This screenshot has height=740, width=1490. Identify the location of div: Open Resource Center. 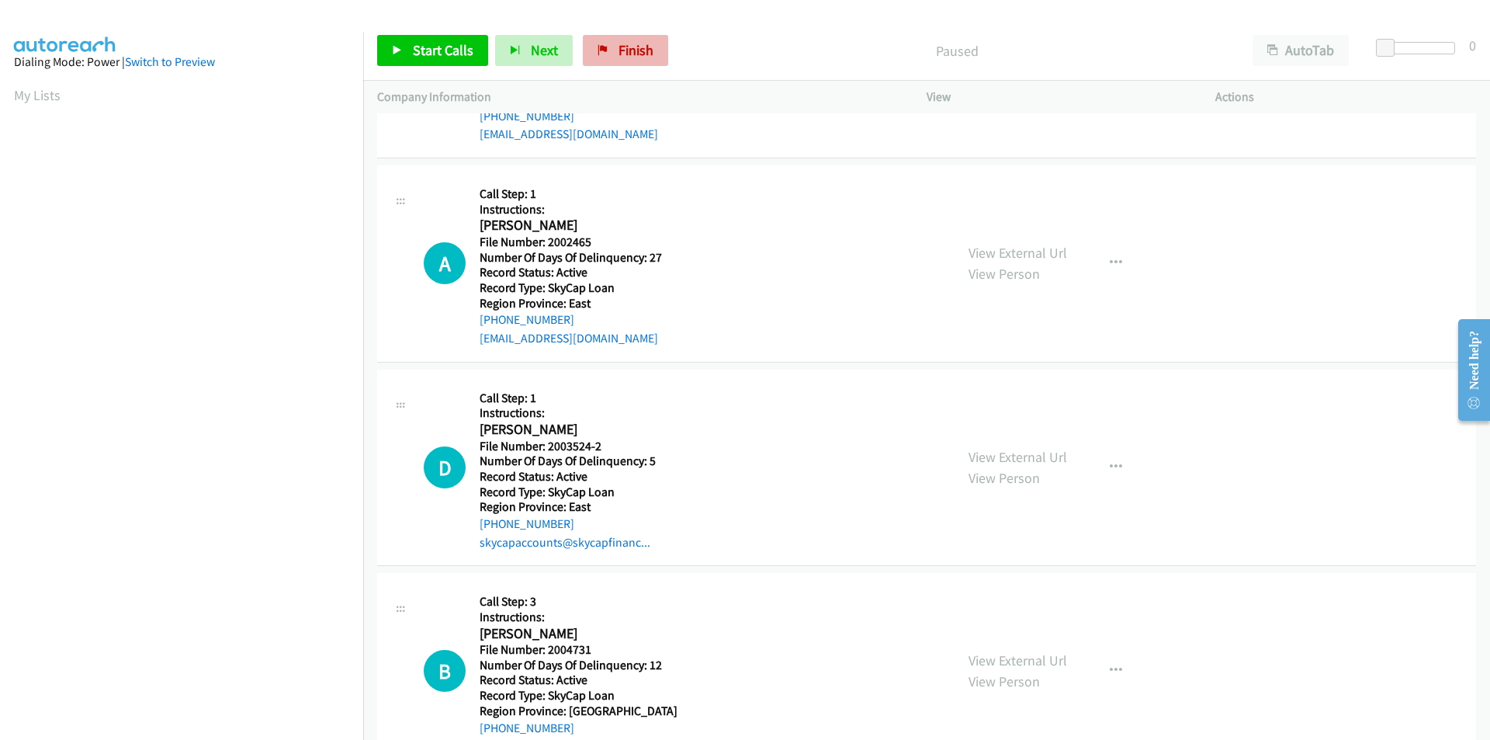
(29, 61).